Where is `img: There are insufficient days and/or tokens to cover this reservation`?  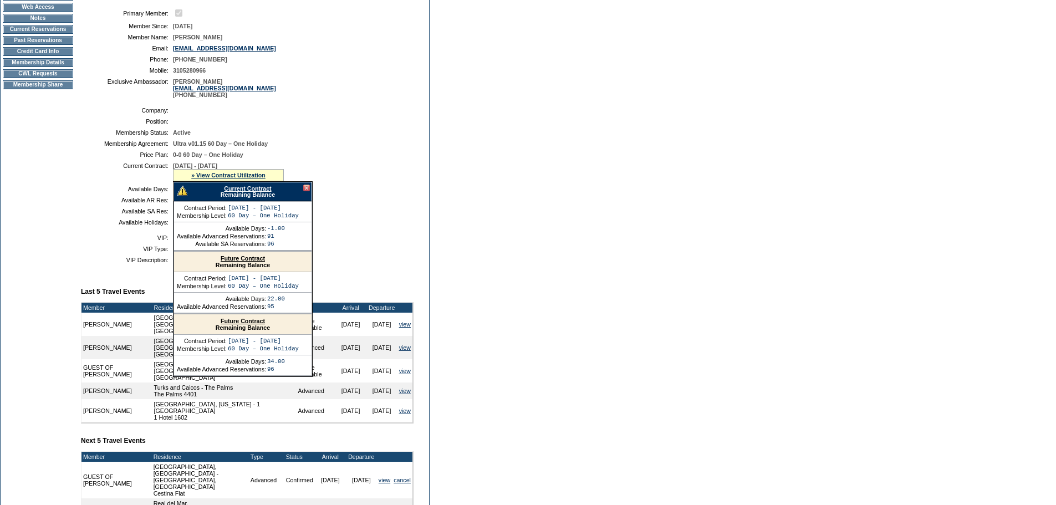 img: There are insufficient days and/or tokens to cover this reservation is located at coordinates (182, 191).